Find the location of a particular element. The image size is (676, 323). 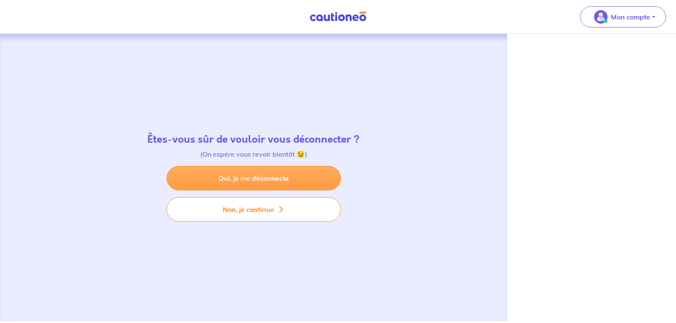

button: Non, je continue is located at coordinates (253, 209).